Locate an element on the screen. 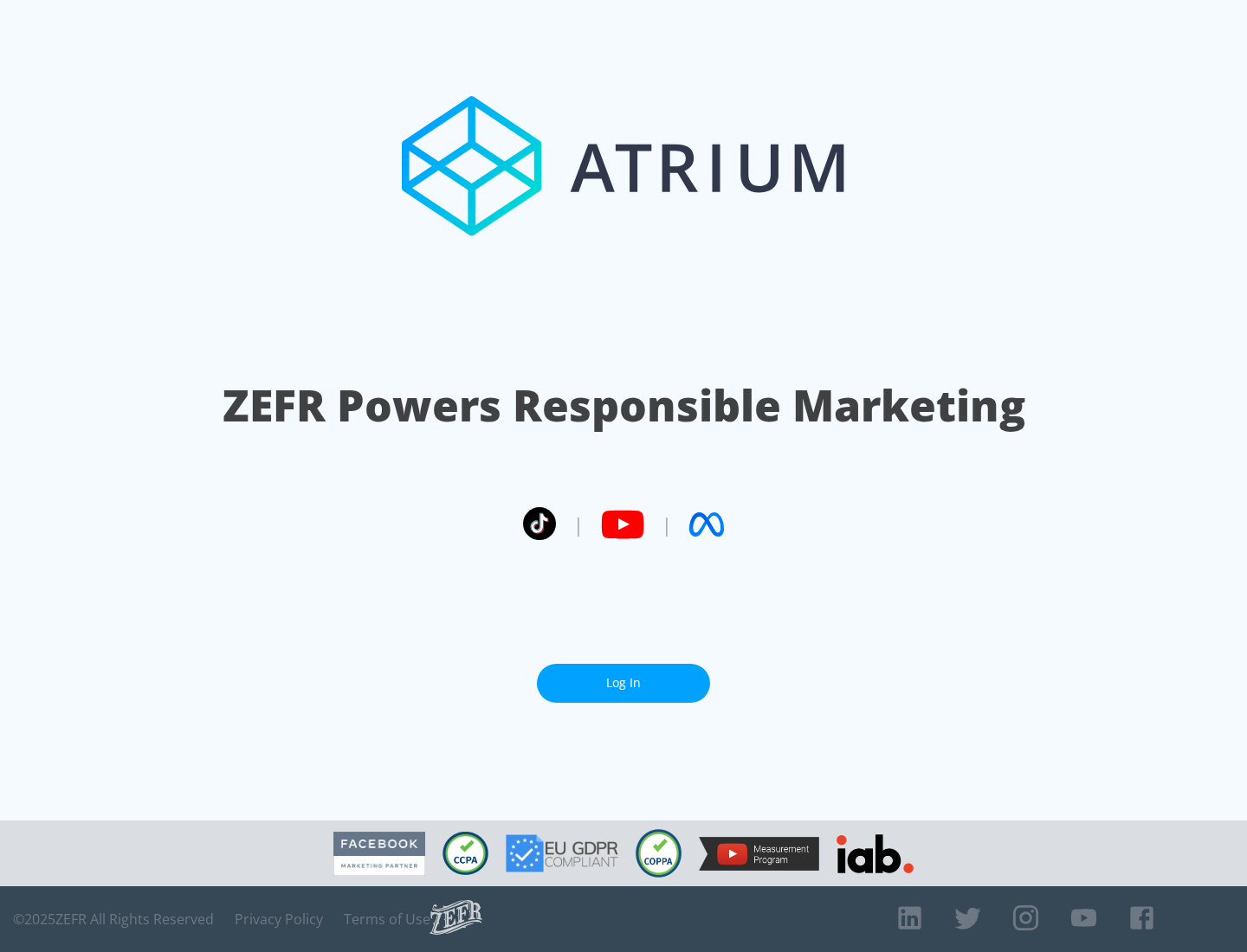 The height and width of the screenshot is (952, 1247). a: Log In is located at coordinates (624, 683).